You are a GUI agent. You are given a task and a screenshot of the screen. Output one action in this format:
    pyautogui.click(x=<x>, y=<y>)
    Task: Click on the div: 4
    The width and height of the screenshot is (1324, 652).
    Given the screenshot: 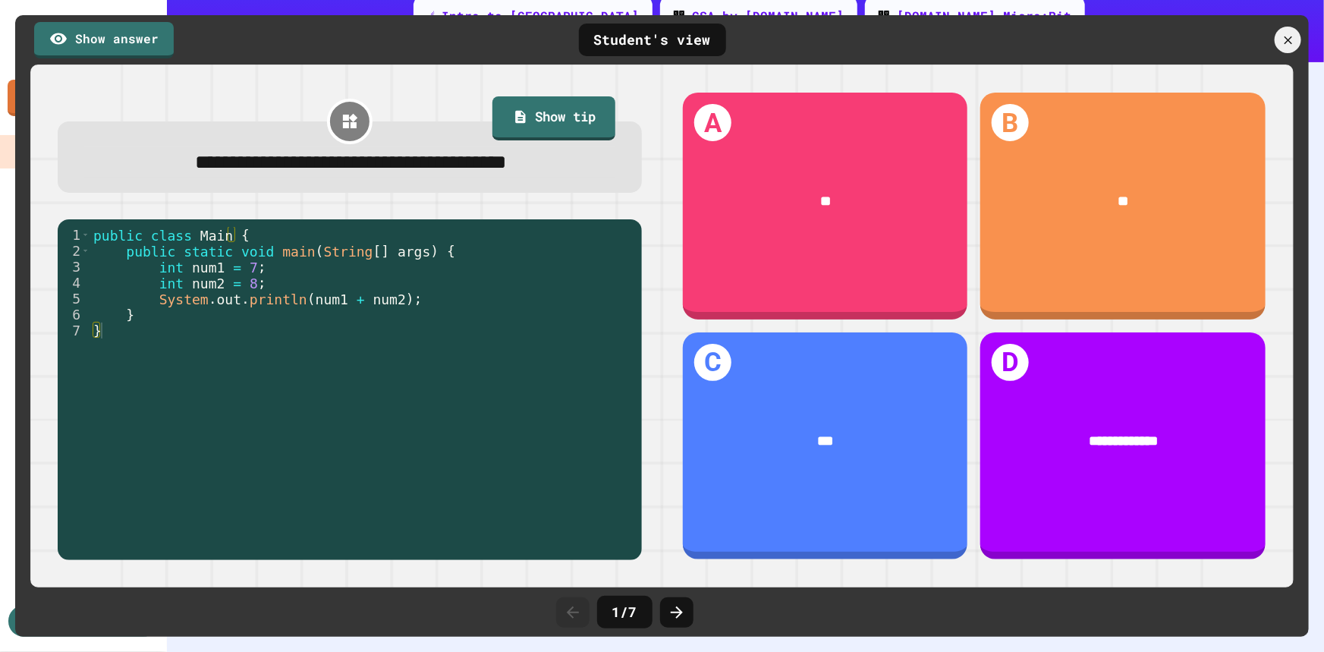 What is the action you would take?
    pyautogui.click(x=74, y=282)
    